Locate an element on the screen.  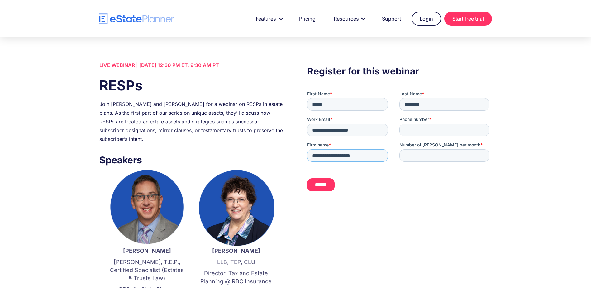
a: Features is located at coordinates (268, 19).